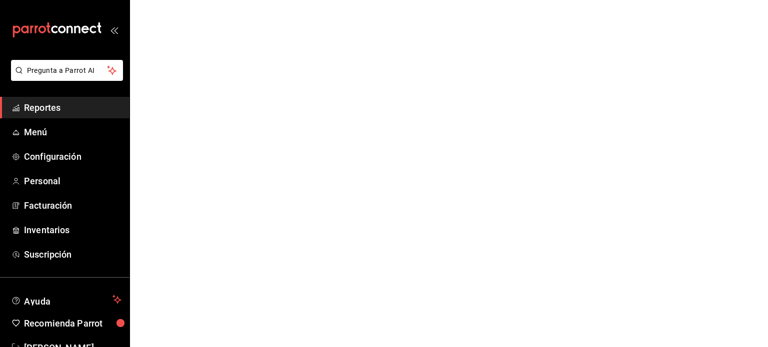 The height and width of the screenshot is (347, 768). What do you see at coordinates (72, 132) in the screenshot?
I see `span: Menú` at bounding box center [72, 132].